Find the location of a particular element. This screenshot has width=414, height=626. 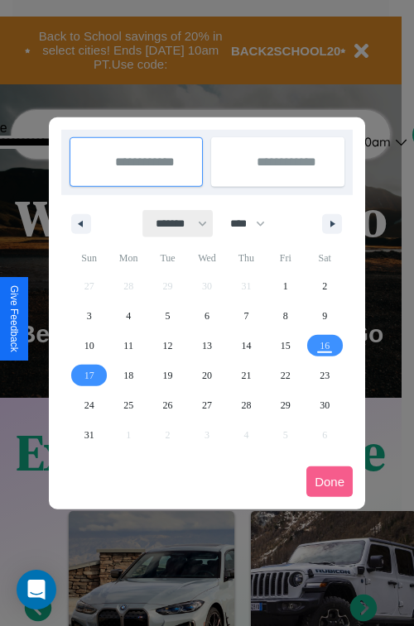

button: 31 is located at coordinates (89, 435).